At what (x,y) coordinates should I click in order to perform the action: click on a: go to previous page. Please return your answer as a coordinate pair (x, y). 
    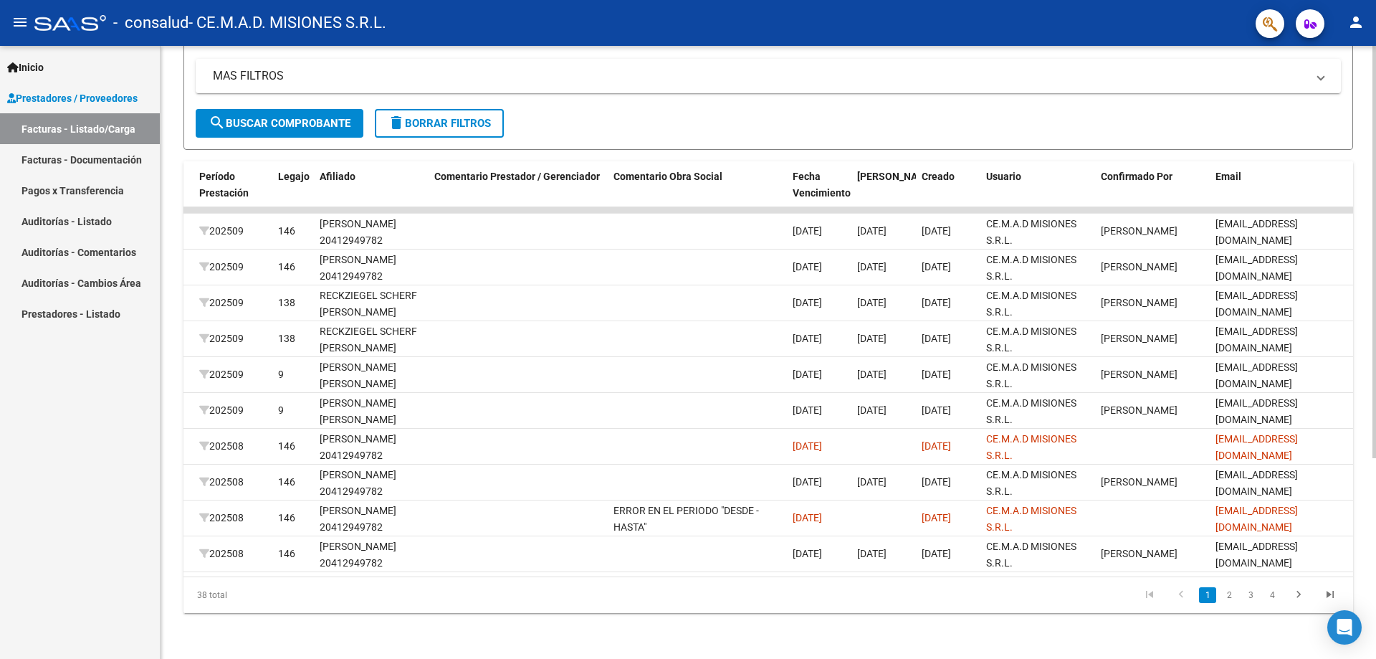
    Looking at the image, I should click on (1181, 595).